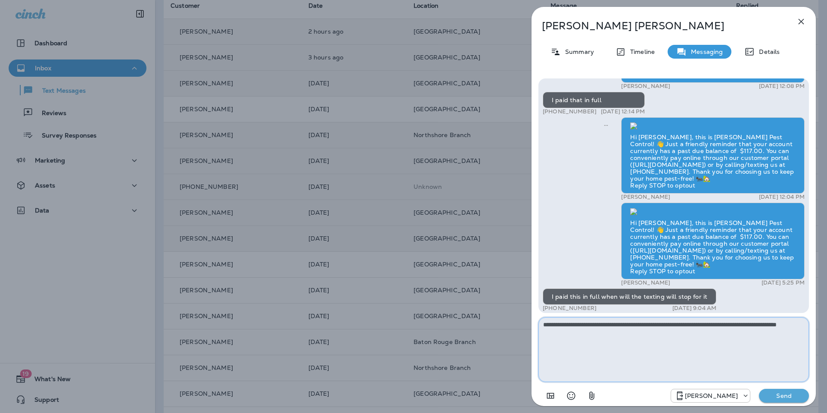 The width and height of the screenshot is (827, 413). I want to click on button: Send, so click(784, 396).